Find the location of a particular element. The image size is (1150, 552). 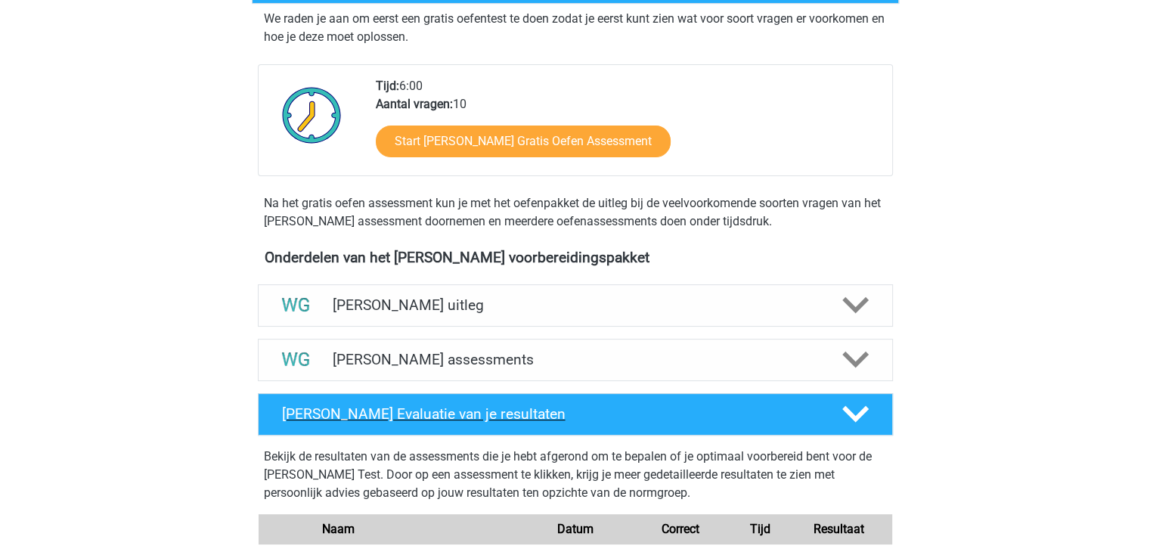

div: Resultaat is located at coordinates (839, 529).